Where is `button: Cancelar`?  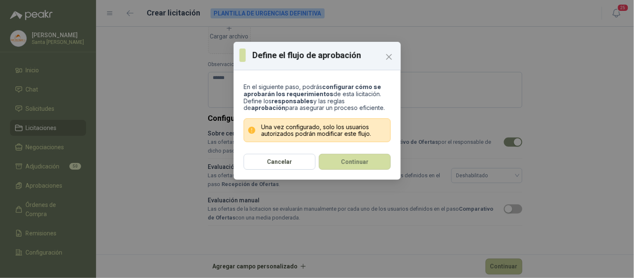
button: Cancelar is located at coordinates (280, 162).